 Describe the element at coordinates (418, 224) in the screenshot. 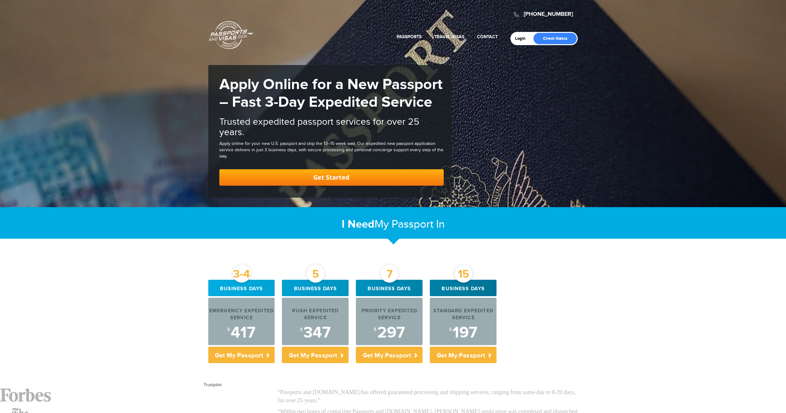

I see `span: Passport In` at that location.